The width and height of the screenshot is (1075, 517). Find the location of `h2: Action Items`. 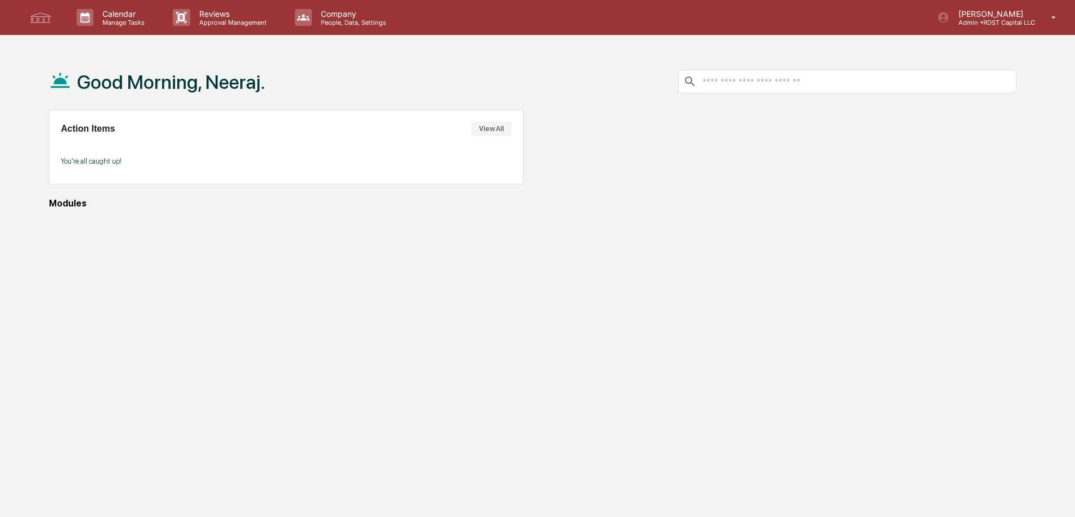

h2: Action Items is located at coordinates (88, 129).